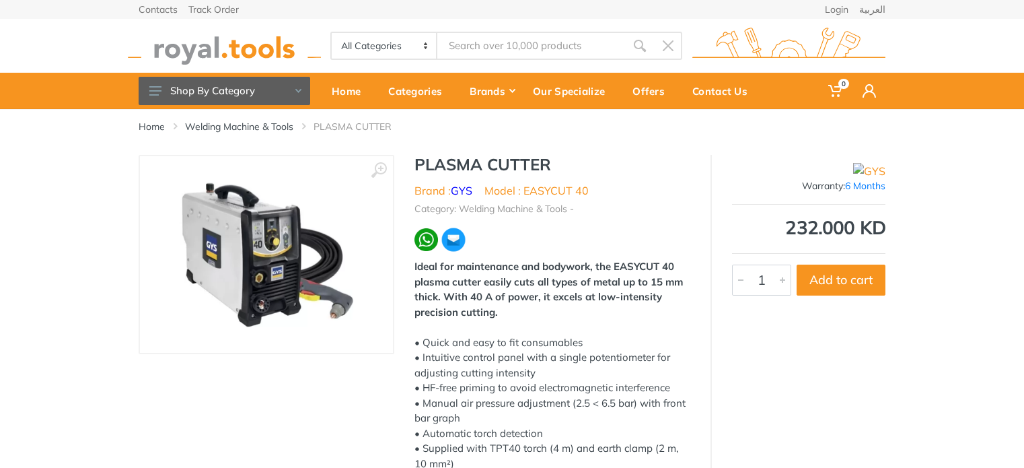  I want to click on div: Brands, so click(492, 91).